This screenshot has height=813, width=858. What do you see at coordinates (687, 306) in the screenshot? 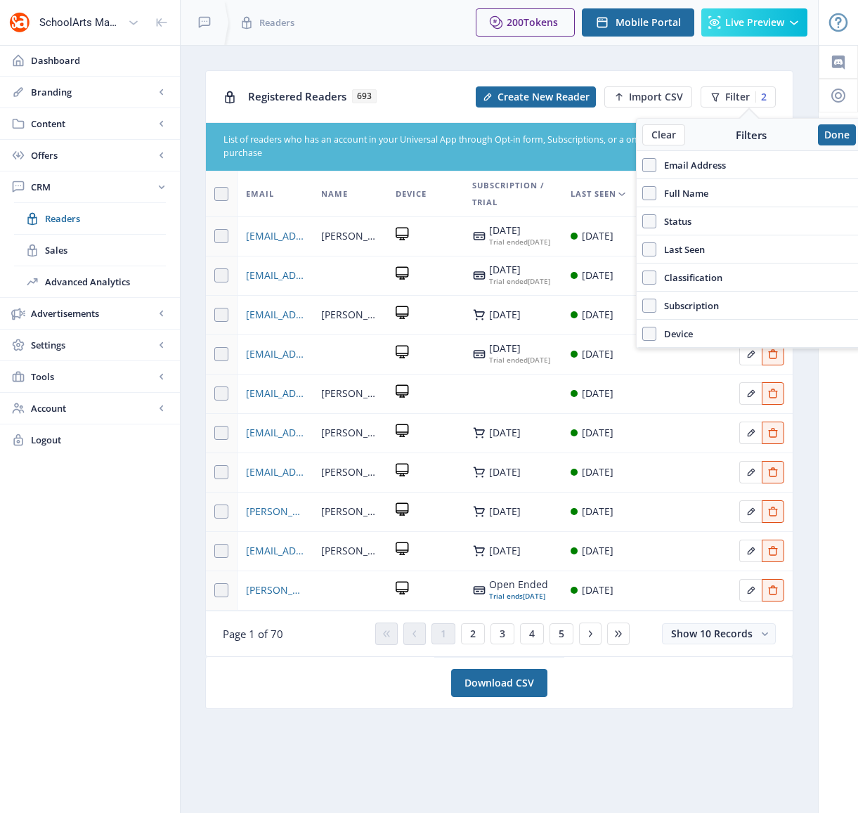
I see `span: Subscription` at bounding box center [687, 306].